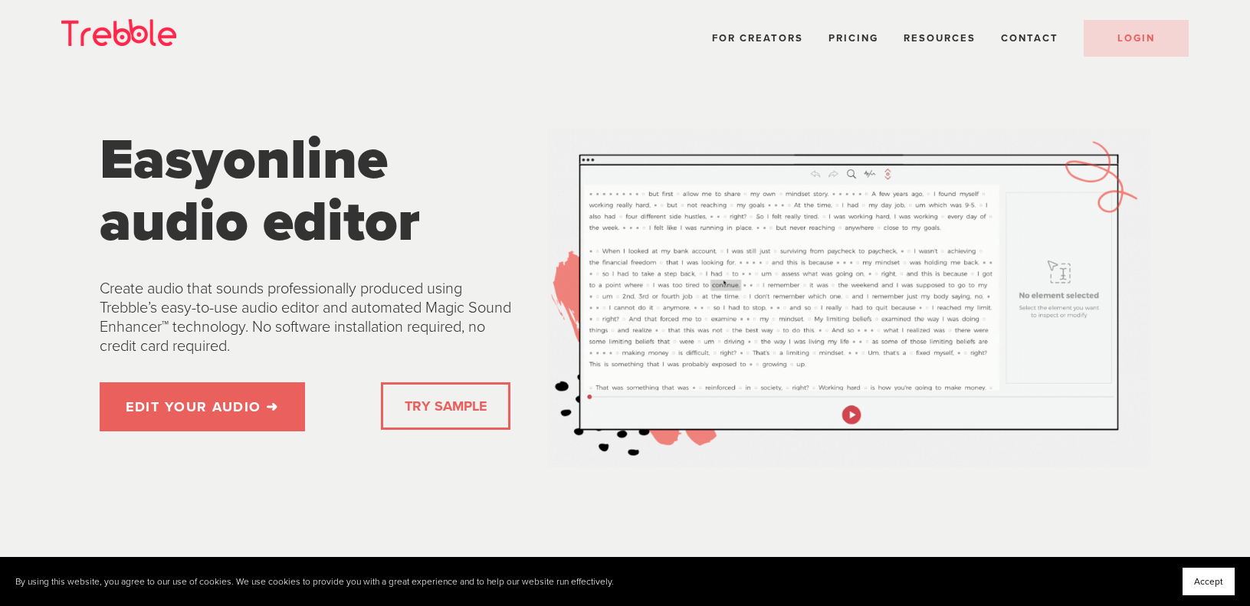  What do you see at coordinates (310, 191) in the screenshot?
I see `h1: online audio editor` at bounding box center [310, 191].